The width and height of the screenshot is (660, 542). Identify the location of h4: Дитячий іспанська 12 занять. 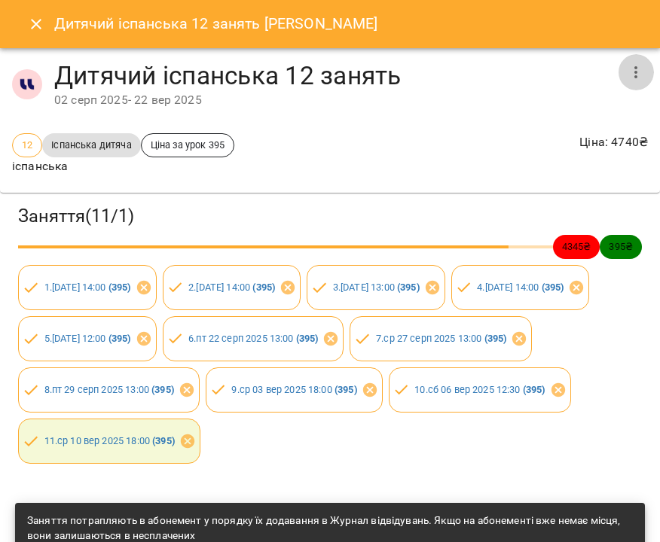
(336, 75).